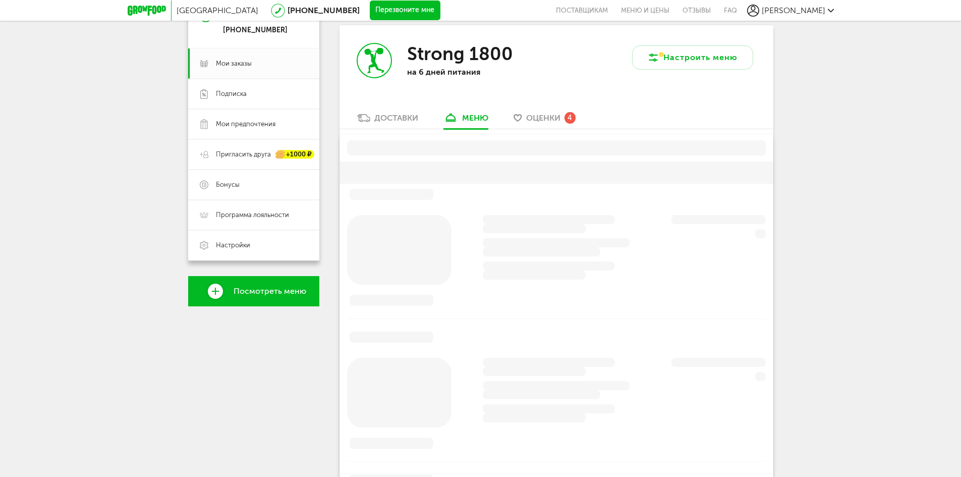 This screenshot has width=961, height=477. Describe the element at coordinates (295, 154) in the screenshot. I see `div: +1000 ₽` at that location.